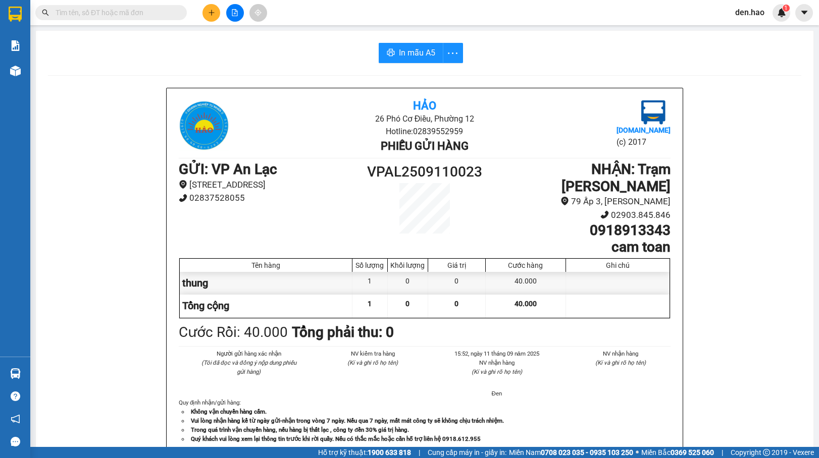 The width and height of the screenshot is (819, 458). What do you see at coordinates (804, 13) in the screenshot?
I see `button: caret-down` at bounding box center [804, 13].